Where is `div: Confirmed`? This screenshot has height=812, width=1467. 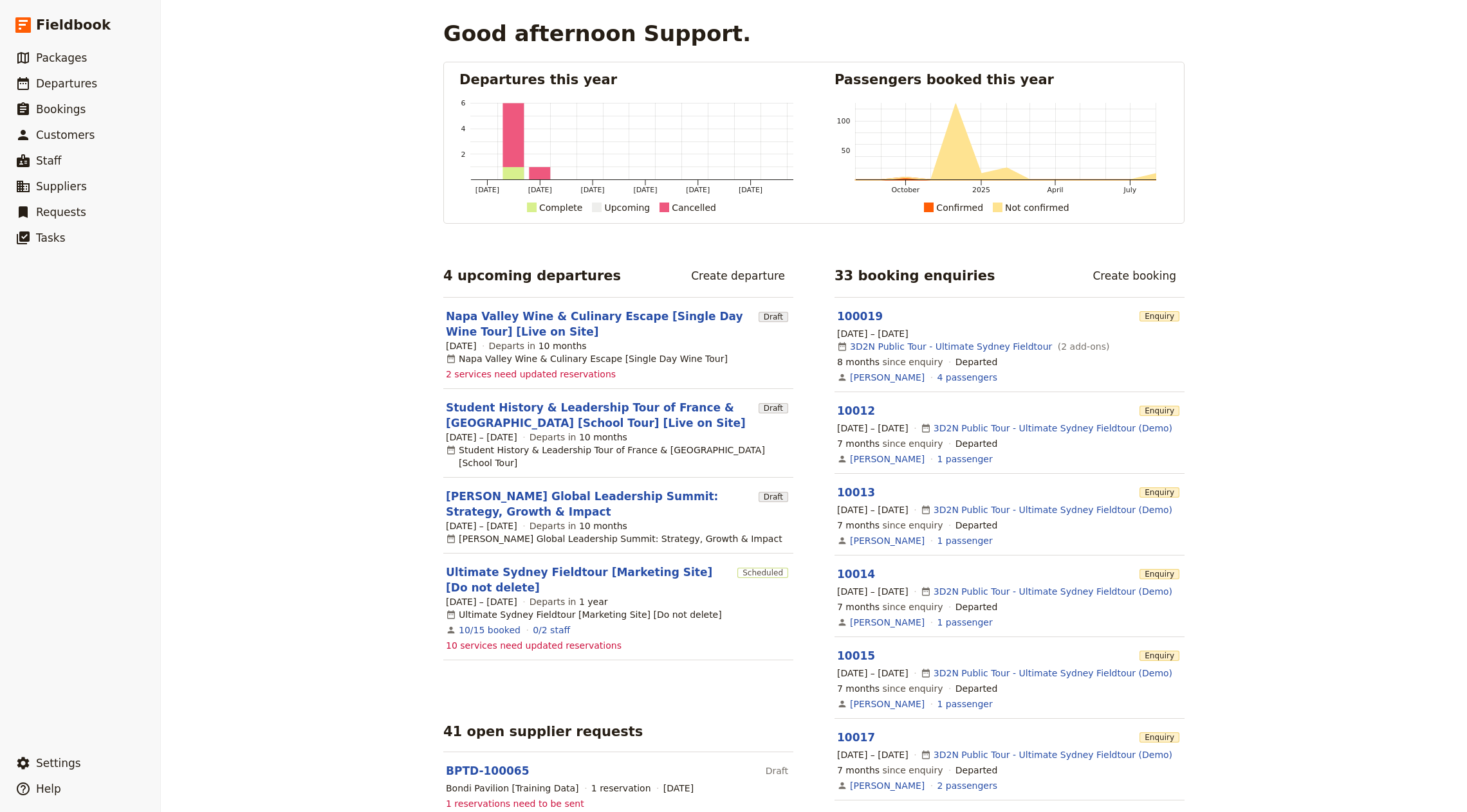 div: Confirmed is located at coordinates (959, 207).